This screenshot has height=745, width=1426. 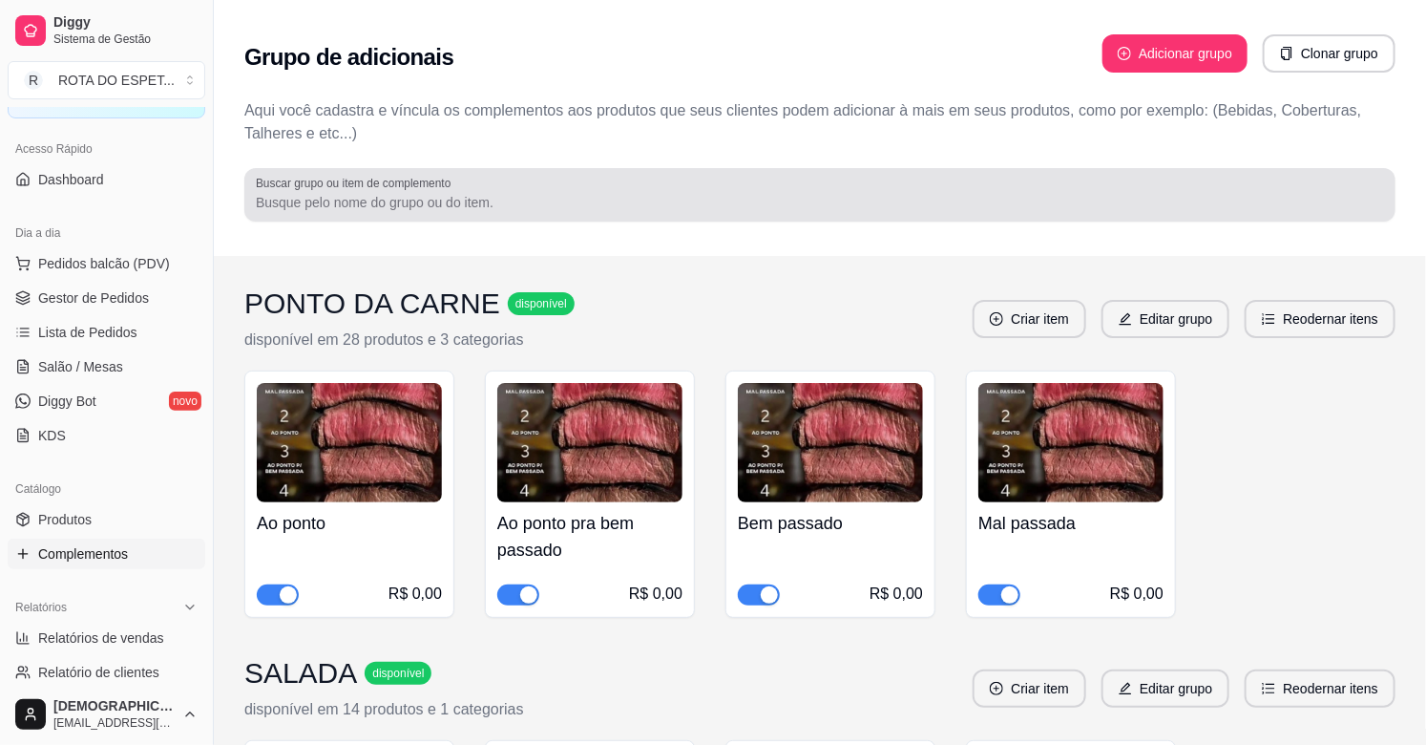 What do you see at coordinates (116, 80) in the screenshot?
I see `div: ROTA DO ESPET ...` at bounding box center [116, 80].